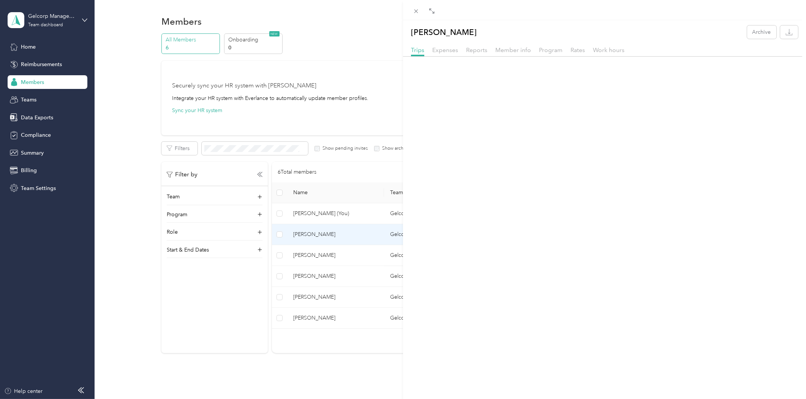 The width and height of the screenshot is (806, 399). Describe the element at coordinates (578, 50) in the screenshot. I see `span: Rates` at that location.